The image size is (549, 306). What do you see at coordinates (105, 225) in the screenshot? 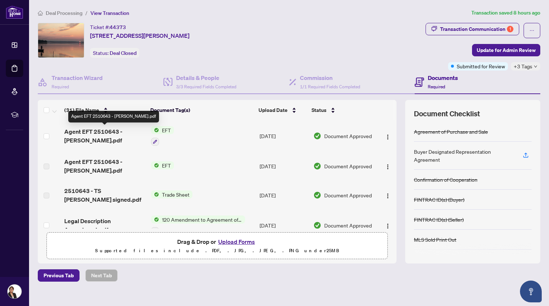
I see `span: Legal Description Amendment.pdf` at bounding box center [105, 225].